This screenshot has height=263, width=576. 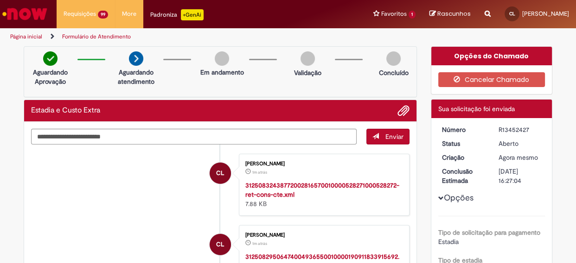 I want to click on a: 31250832438772002816570010000528271000528272-ret-cons-cte.xml, so click(x=322, y=190).